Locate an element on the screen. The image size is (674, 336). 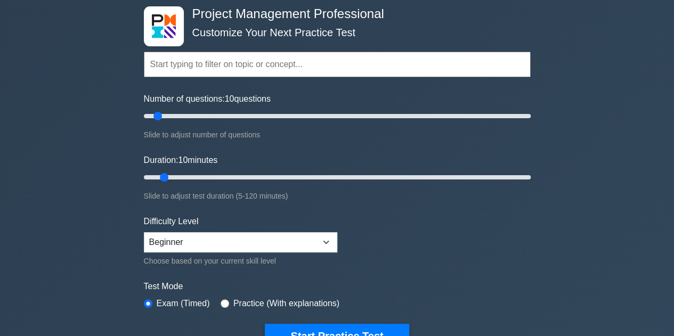
label: Test Mode is located at coordinates (337, 287).